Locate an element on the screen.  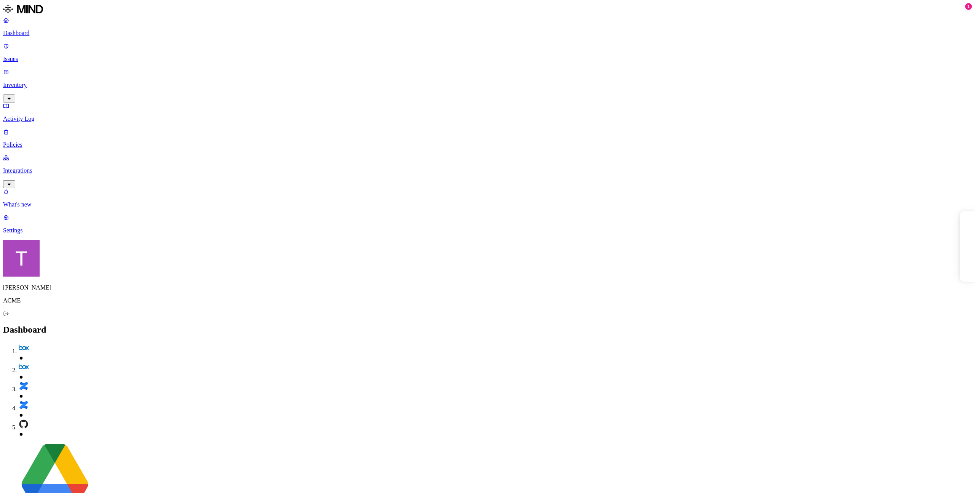
img: MIND is located at coordinates (23, 9).